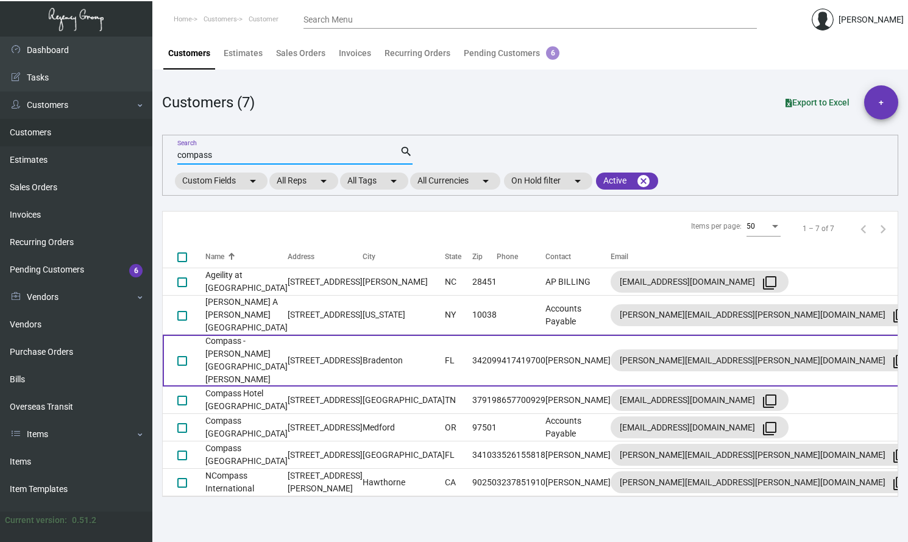 The image size is (908, 542). I want to click on mat-chip: All Tags, so click(374, 181).